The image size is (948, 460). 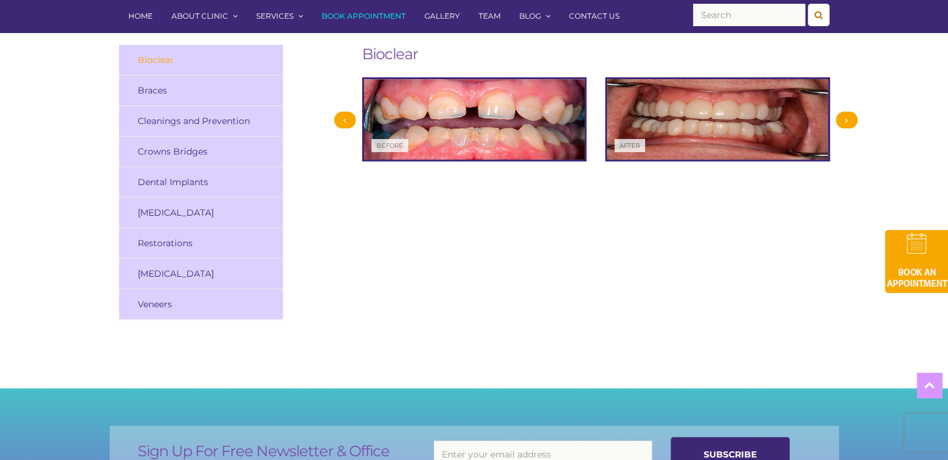 I want to click on a: Bioclear, so click(x=201, y=60).